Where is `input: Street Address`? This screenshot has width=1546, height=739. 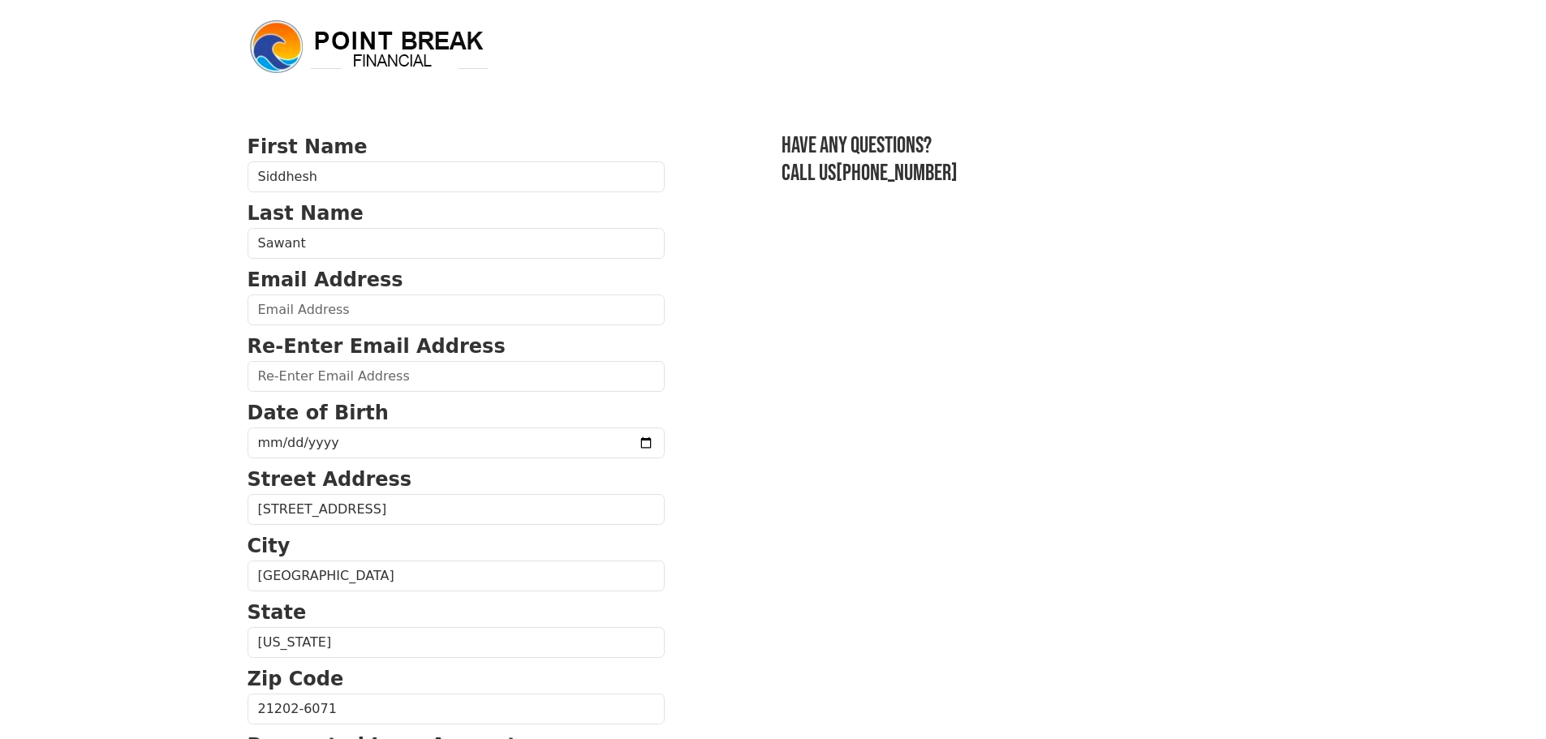 input: Street Address is located at coordinates (456, 510).